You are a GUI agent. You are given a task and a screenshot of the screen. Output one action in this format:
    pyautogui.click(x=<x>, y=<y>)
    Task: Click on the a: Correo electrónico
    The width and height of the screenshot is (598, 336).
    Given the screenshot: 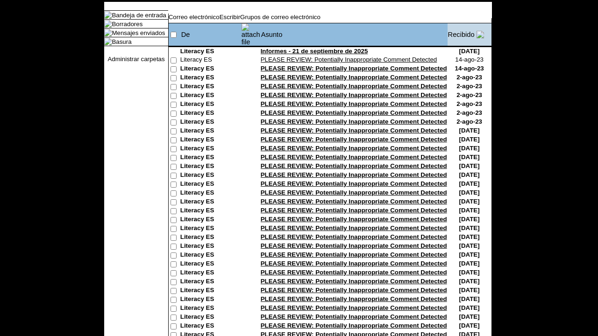 What is the action you would take?
    pyautogui.click(x=194, y=17)
    